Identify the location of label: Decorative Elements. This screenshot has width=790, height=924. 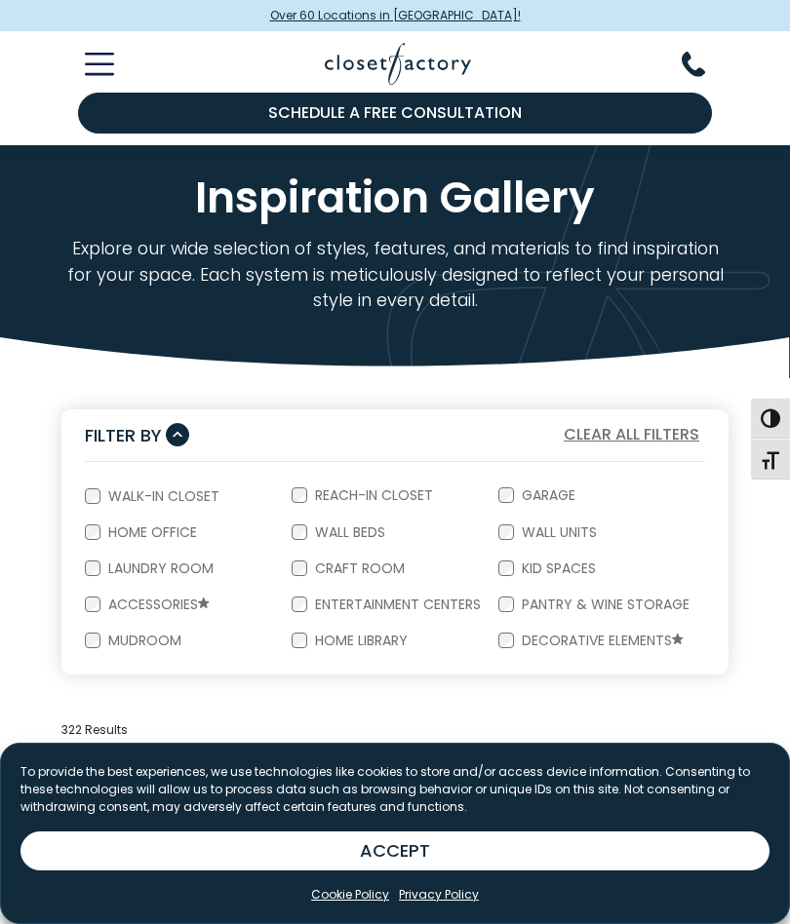
(600, 641).